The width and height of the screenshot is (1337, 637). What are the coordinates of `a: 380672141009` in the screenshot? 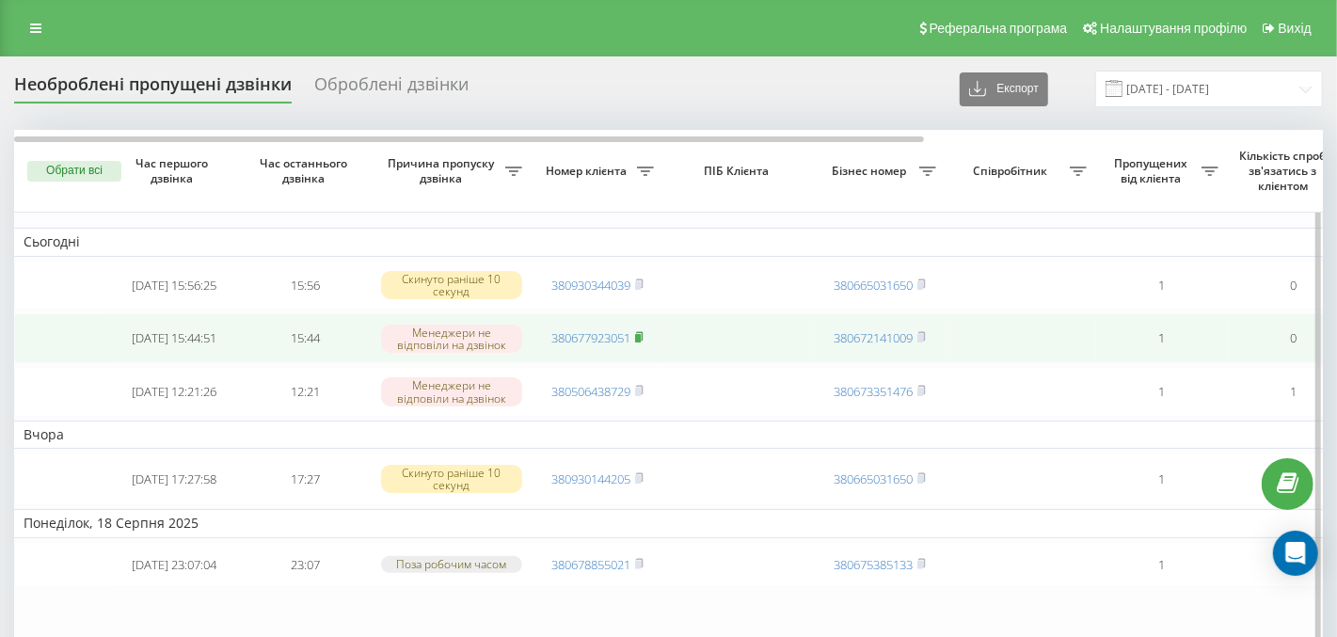 It's located at (873, 338).